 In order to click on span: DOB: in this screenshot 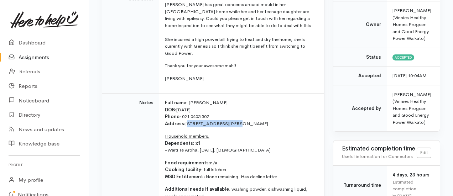, I will do `click(170, 110)`.